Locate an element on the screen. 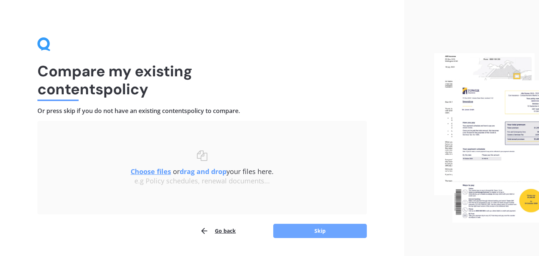 The image size is (539, 256). button: Go back is located at coordinates (218, 231).